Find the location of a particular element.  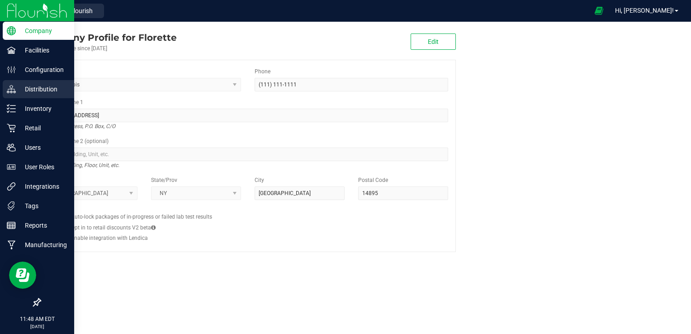

label: City is located at coordinates (259, 180).